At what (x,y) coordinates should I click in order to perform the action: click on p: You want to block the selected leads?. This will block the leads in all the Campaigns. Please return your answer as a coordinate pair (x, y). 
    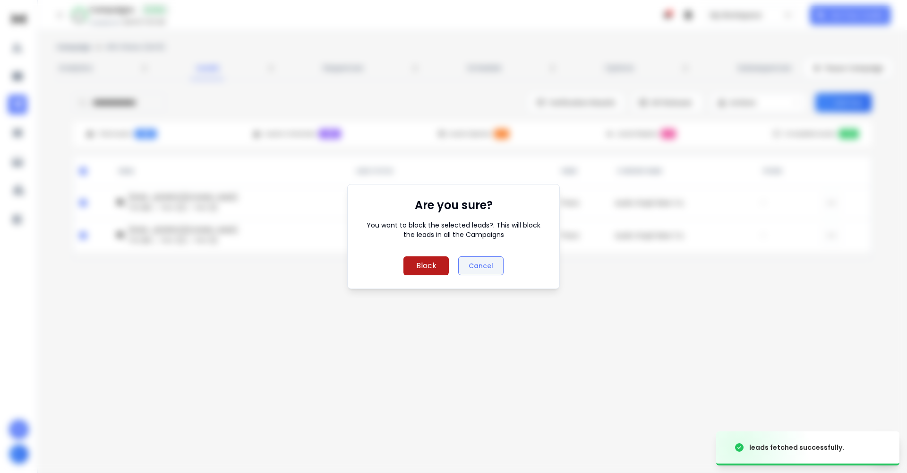
    Looking at the image, I should click on (454, 230).